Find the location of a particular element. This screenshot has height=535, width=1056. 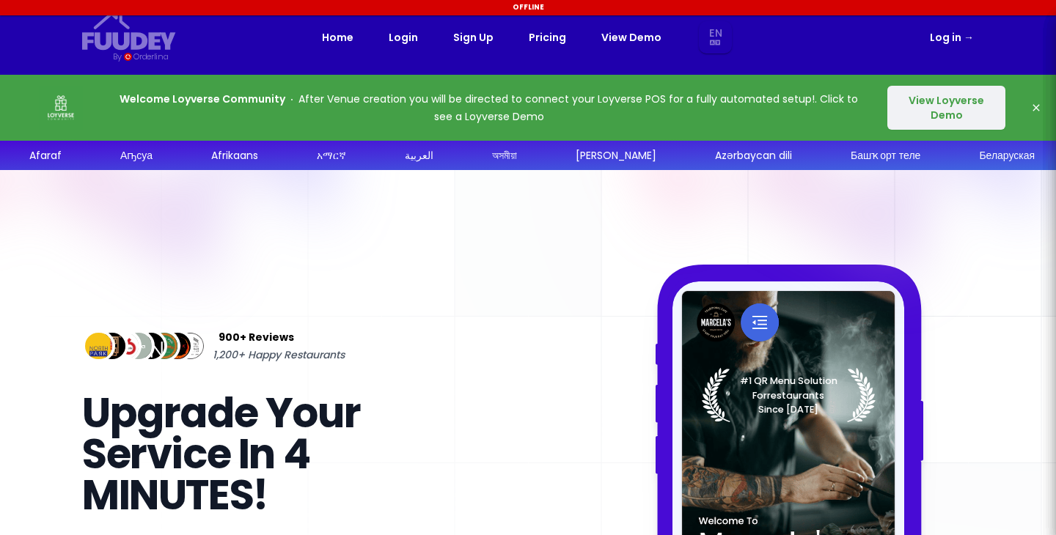

span: Upgrade Your Service In 4 MINUTES! is located at coordinates (221, 454).